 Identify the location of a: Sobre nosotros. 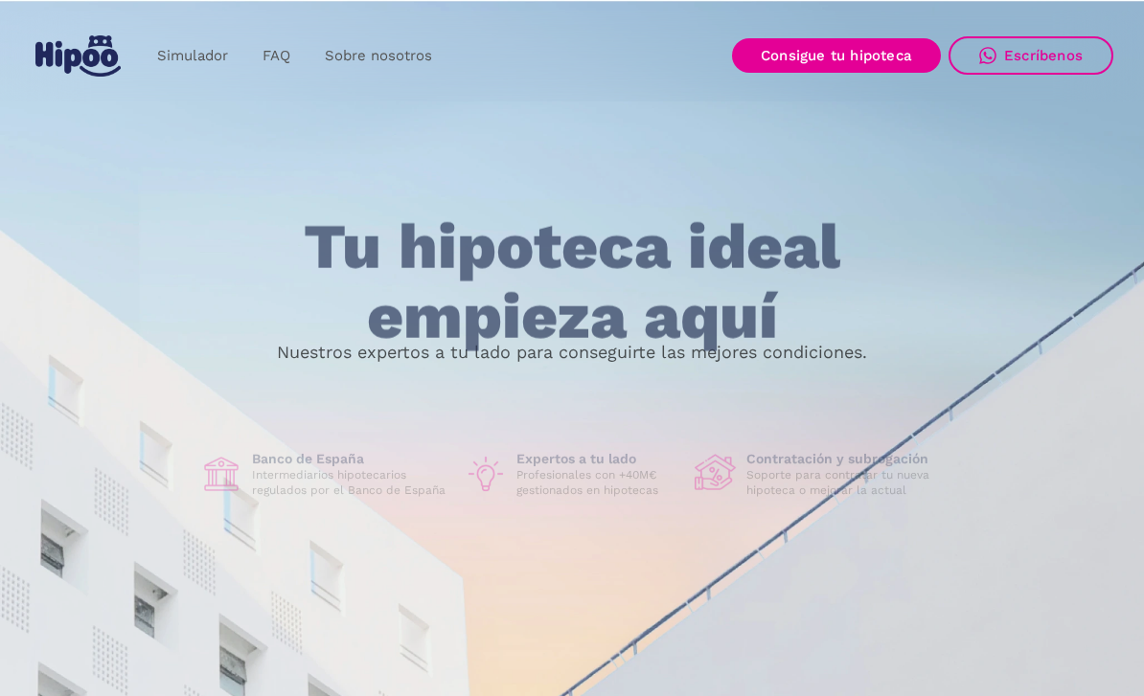
(378, 56).